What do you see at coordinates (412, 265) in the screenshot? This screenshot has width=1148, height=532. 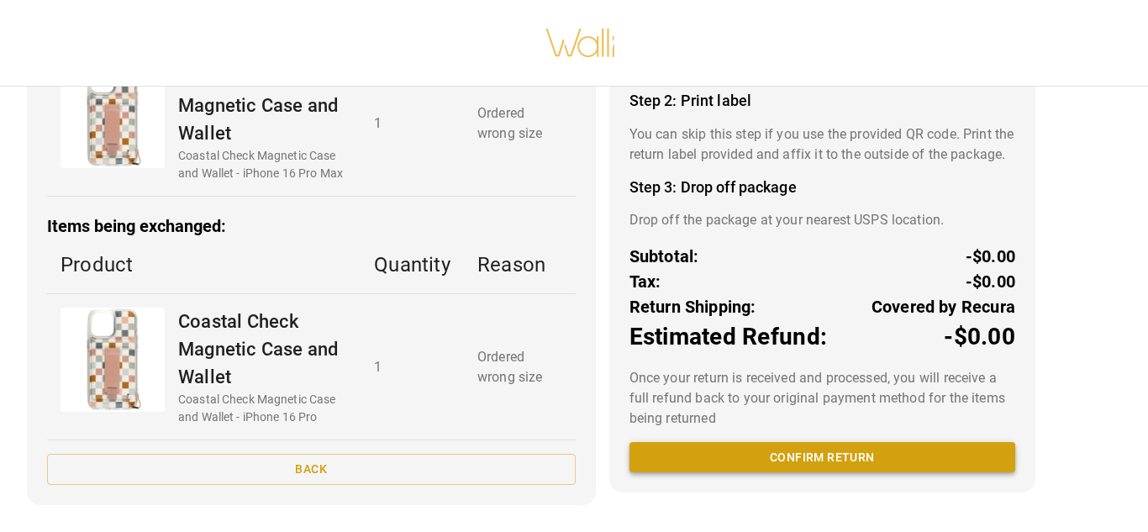 I see `p: Quantity` at bounding box center [412, 265].